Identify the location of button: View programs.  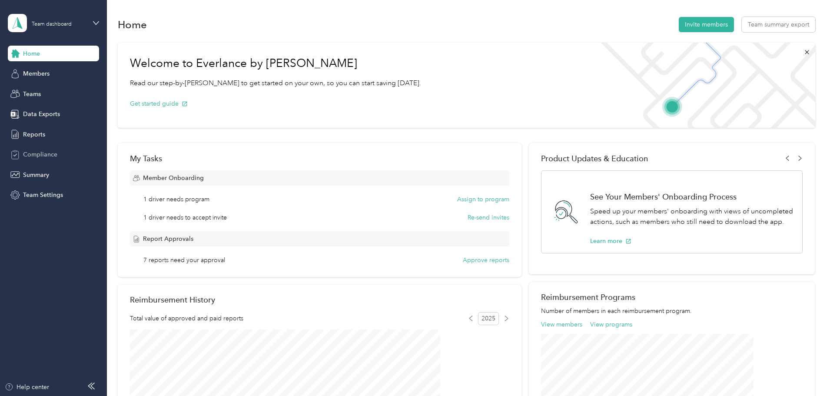
(611, 324).